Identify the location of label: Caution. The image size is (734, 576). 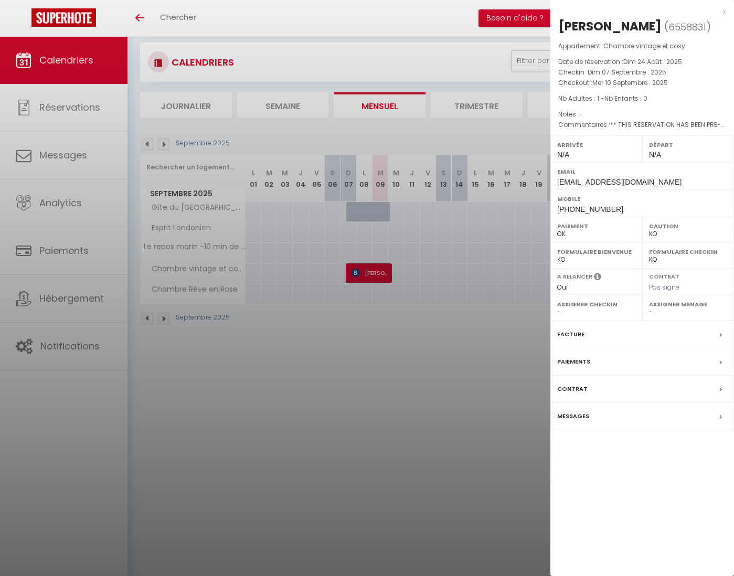
(688, 226).